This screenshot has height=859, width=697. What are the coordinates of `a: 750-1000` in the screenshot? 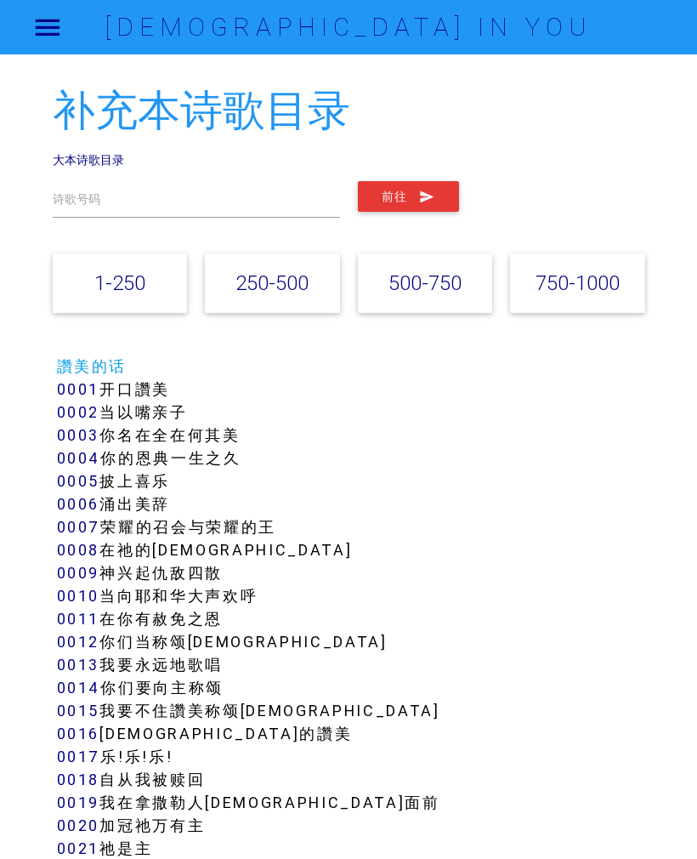 It's located at (577, 282).